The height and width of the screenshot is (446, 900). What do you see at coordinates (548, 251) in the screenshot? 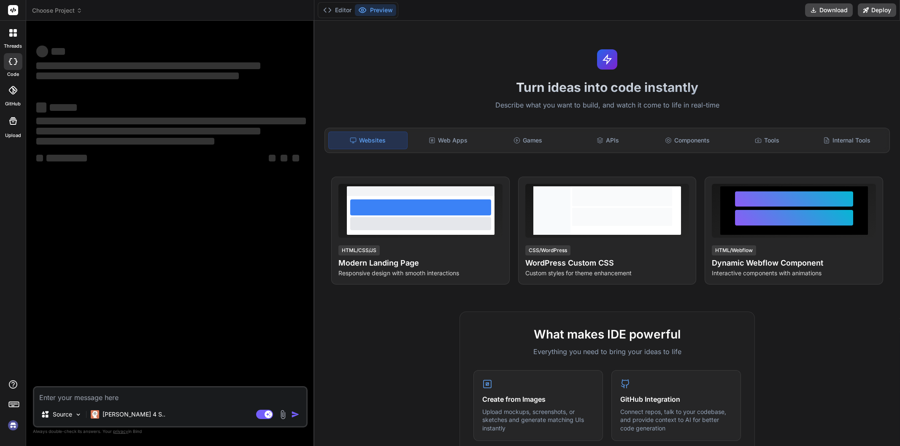
I see `div: CSS/WordPress` at bounding box center [548, 251].